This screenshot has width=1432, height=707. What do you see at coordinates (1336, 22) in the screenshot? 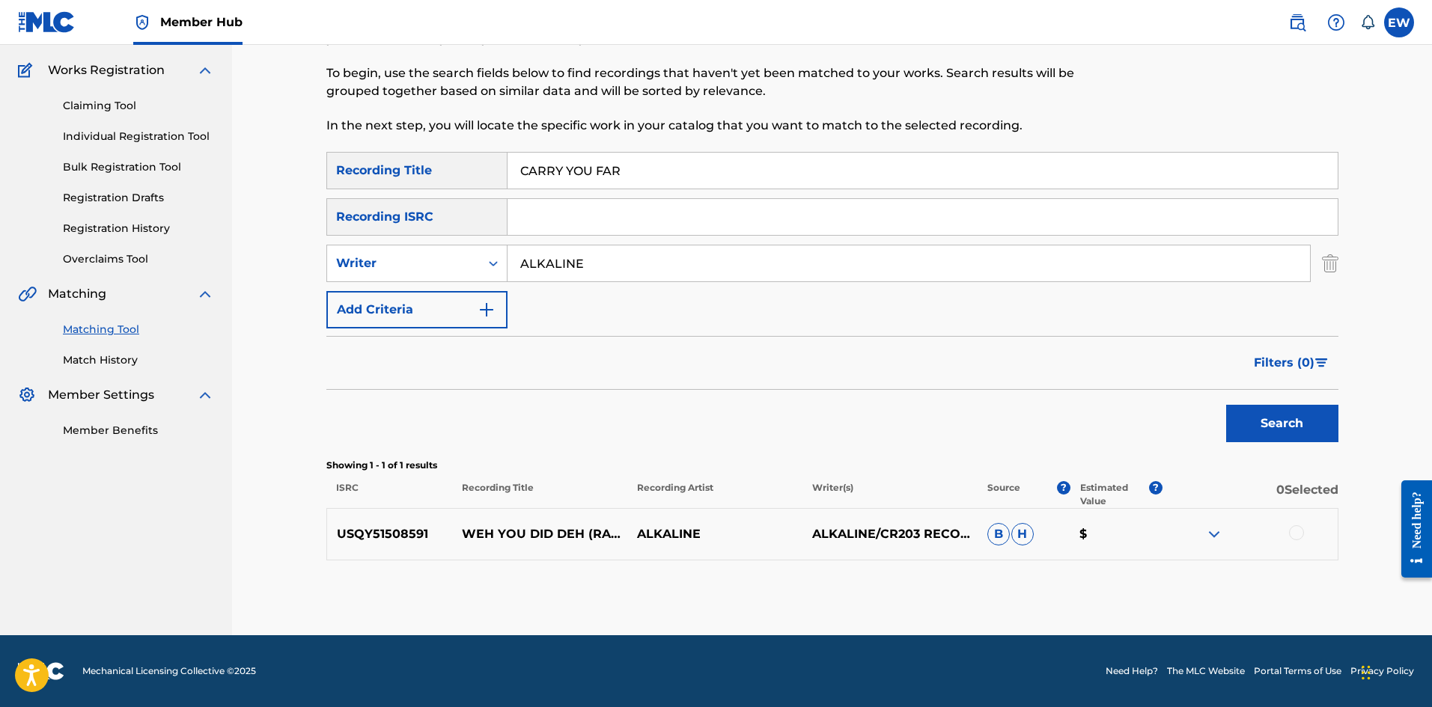
I see `div: Help` at bounding box center [1336, 22].